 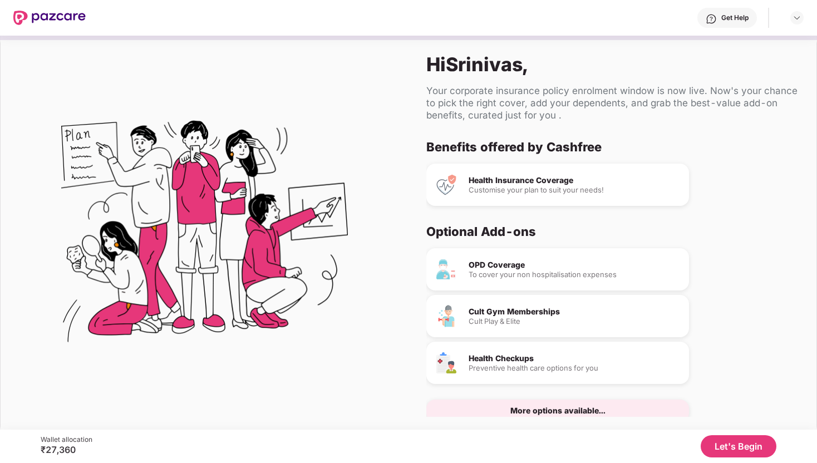 I want to click on div: Wallet allocation, so click(x=66, y=440).